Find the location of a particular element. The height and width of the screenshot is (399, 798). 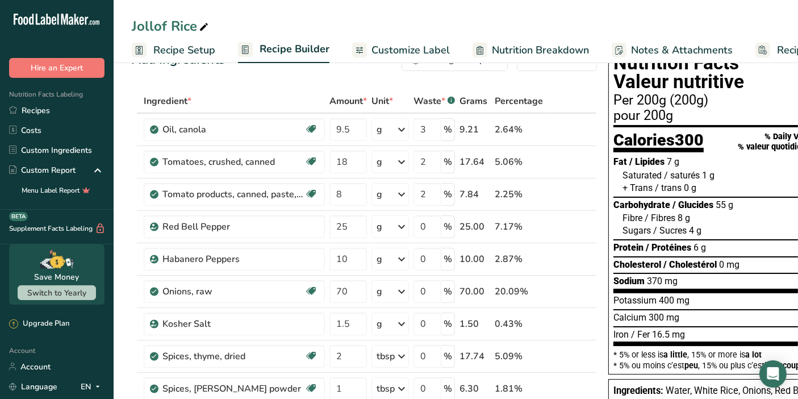

div: 9.21 is located at coordinates (475, 130).